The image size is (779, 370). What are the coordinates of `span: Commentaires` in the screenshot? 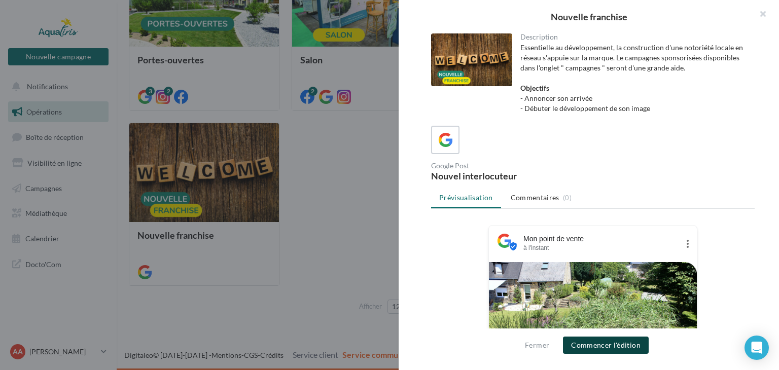 It's located at (535, 198).